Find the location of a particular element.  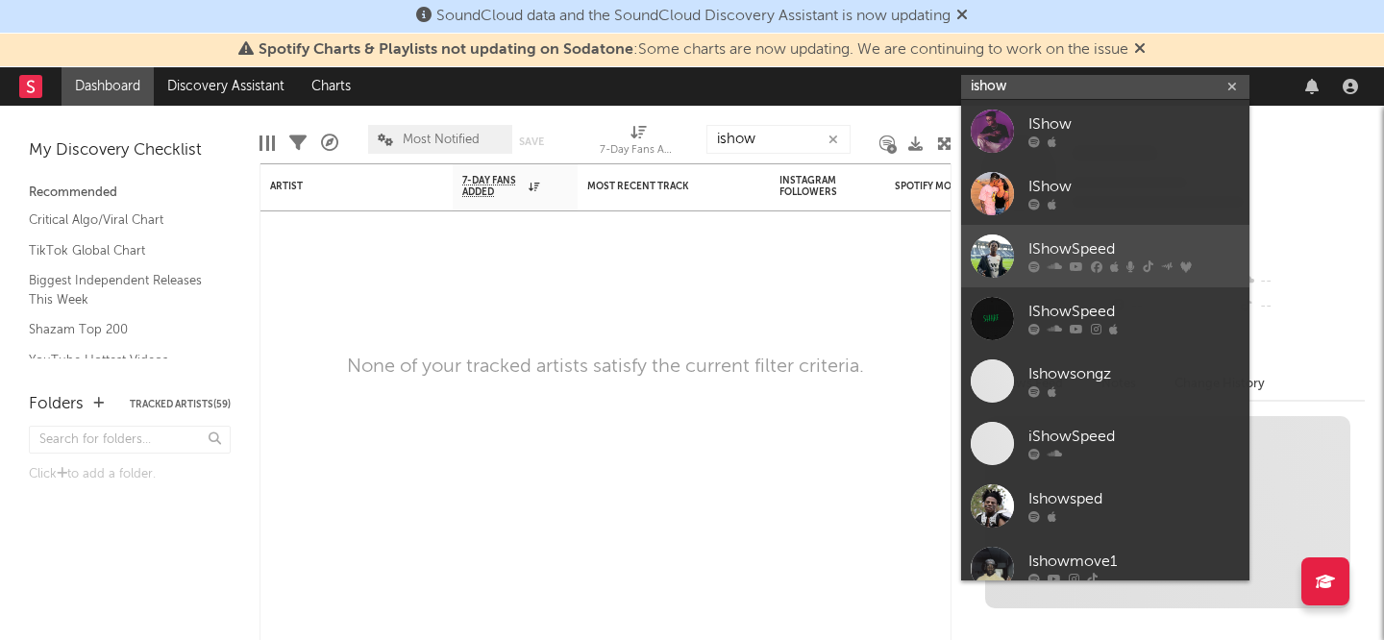

span: Spotify Charts & Playlists not updating on Sodatone is located at coordinates (446, 50).